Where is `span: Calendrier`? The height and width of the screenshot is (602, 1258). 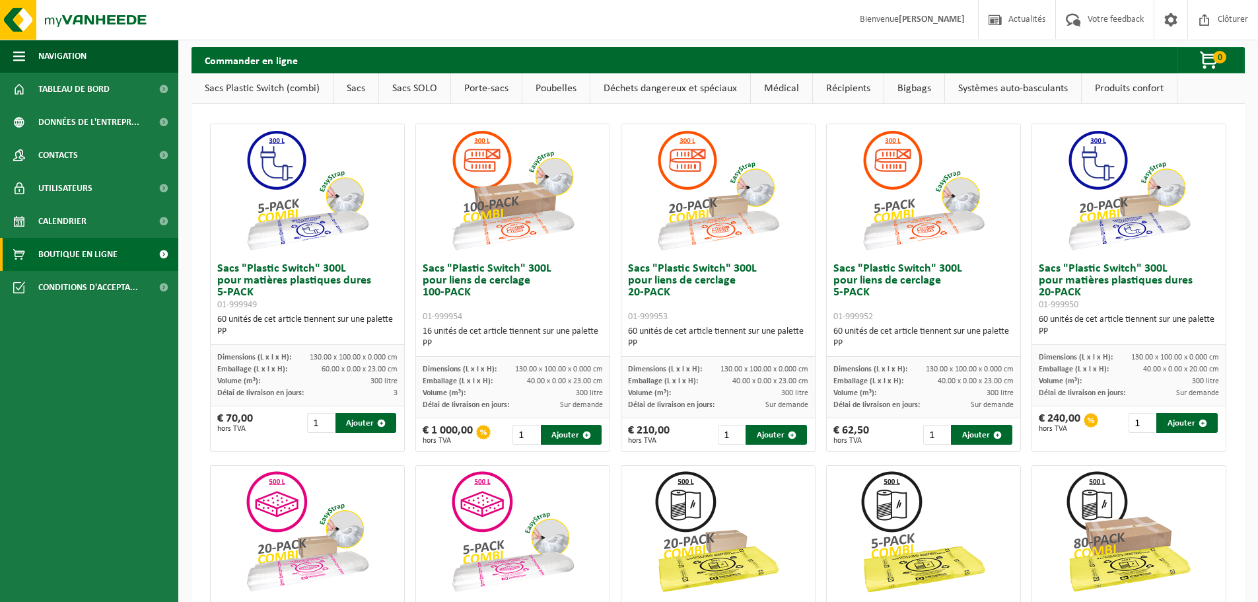
span: Calendrier is located at coordinates (62, 221).